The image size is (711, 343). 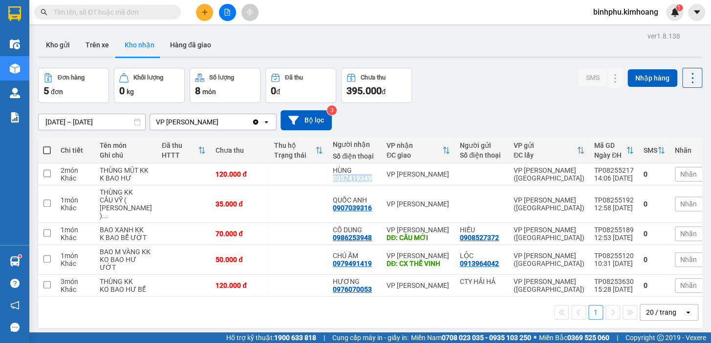 I want to click on button: file-add, so click(x=227, y=12).